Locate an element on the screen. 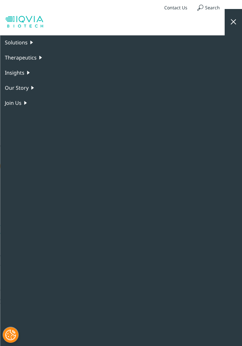 The width and height of the screenshot is (242, 346). button: Configuración de cookies is located at coordinates (11, 334).